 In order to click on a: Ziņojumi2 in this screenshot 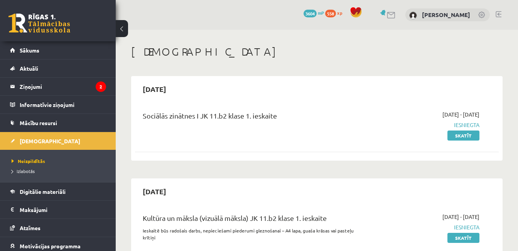, I will do `click(58, 86)`.